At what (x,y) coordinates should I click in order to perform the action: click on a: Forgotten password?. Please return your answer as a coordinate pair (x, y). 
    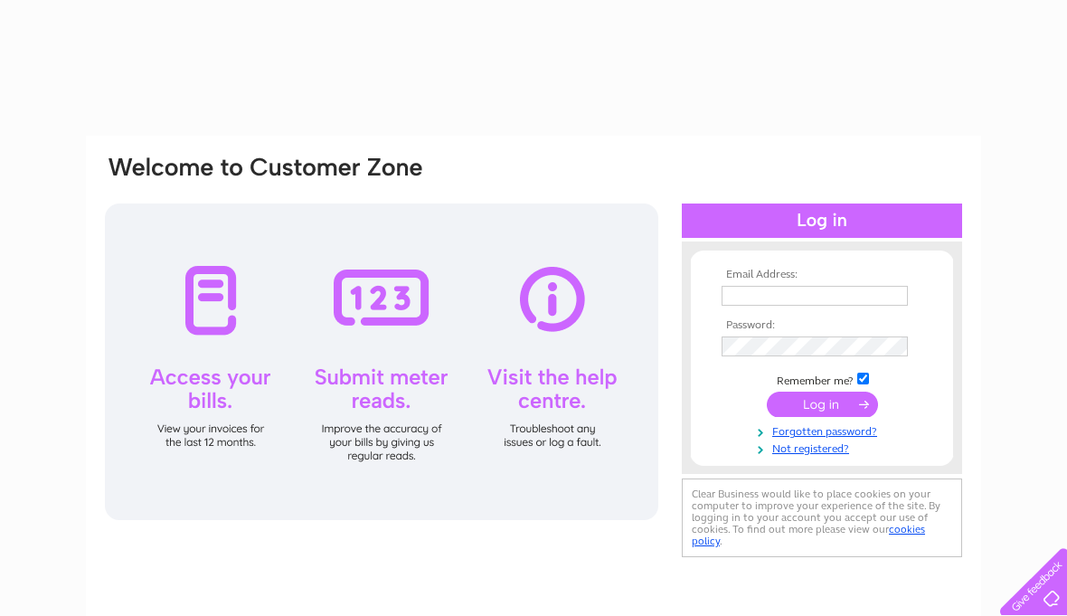
    Looking at the image, I should click on (824, 429).